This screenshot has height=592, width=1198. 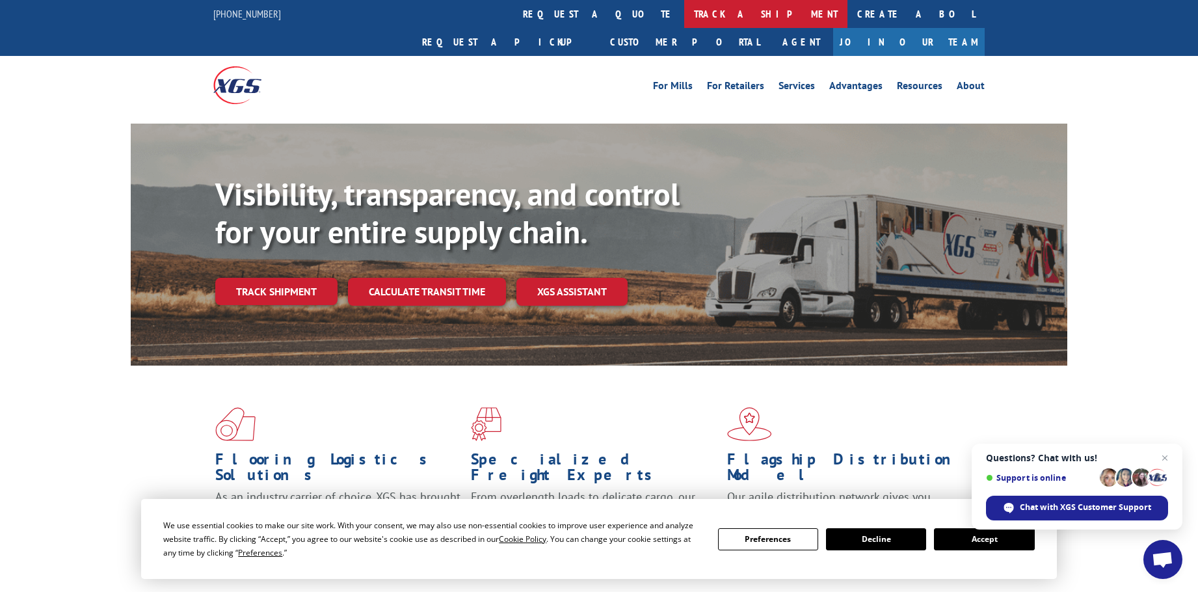 I want to click on a: For Retailers, so click(x=736, y=88).